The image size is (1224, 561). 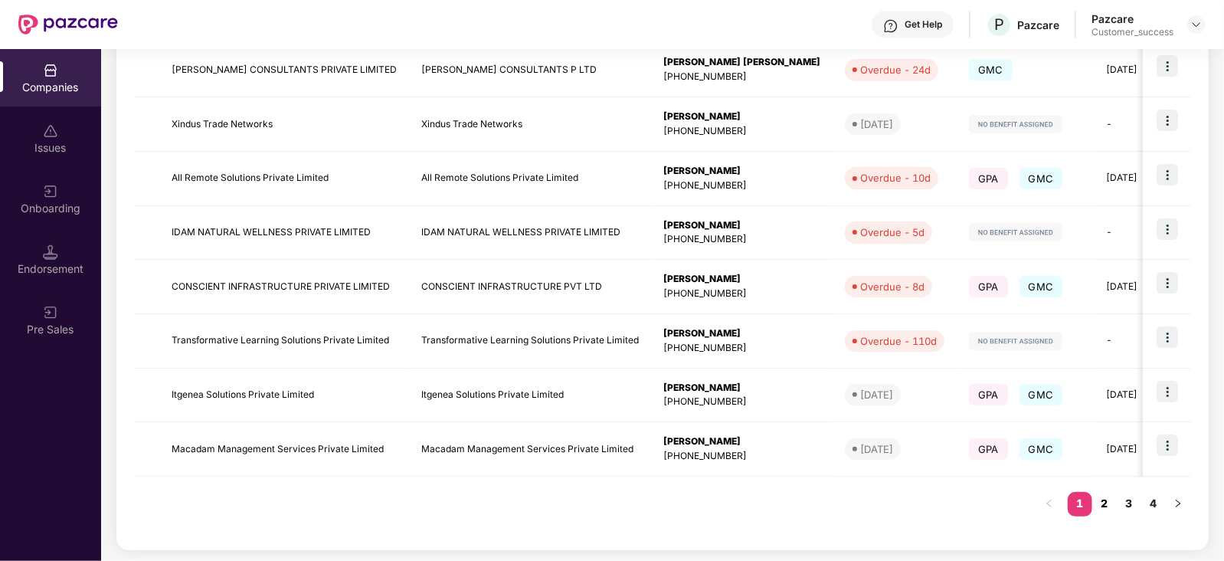 I want to click on img: svg+xml;base64,PHN2ZyBpZD0iRHJvcGRvd24tMzJ4MzIiIHhtbG5zPSJodHRwOi8vd3d3LnczLm9yZy8yMDAwL3N2ZyIgd2..., so click(x=1197, y=25).